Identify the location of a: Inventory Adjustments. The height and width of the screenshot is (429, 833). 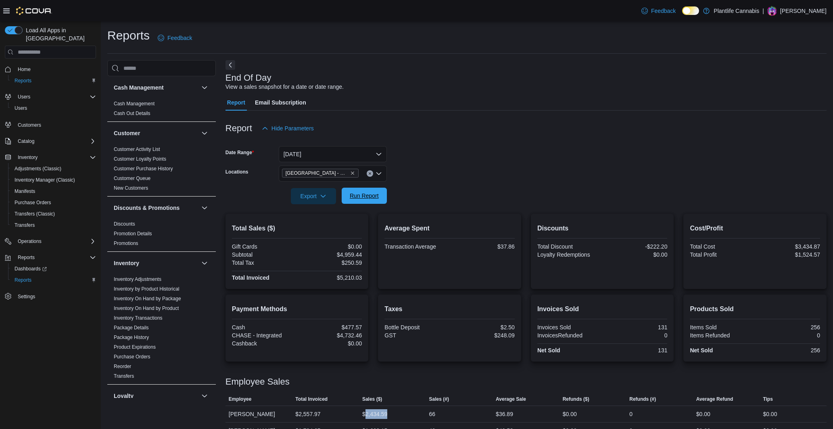
(138, 279).